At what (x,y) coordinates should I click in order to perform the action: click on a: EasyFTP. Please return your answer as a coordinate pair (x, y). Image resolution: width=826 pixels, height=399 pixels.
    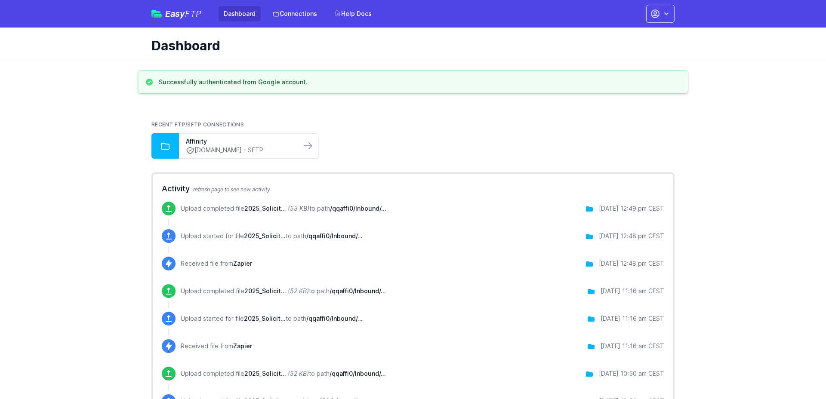
    Looking at the image, I should click on (176, 14).